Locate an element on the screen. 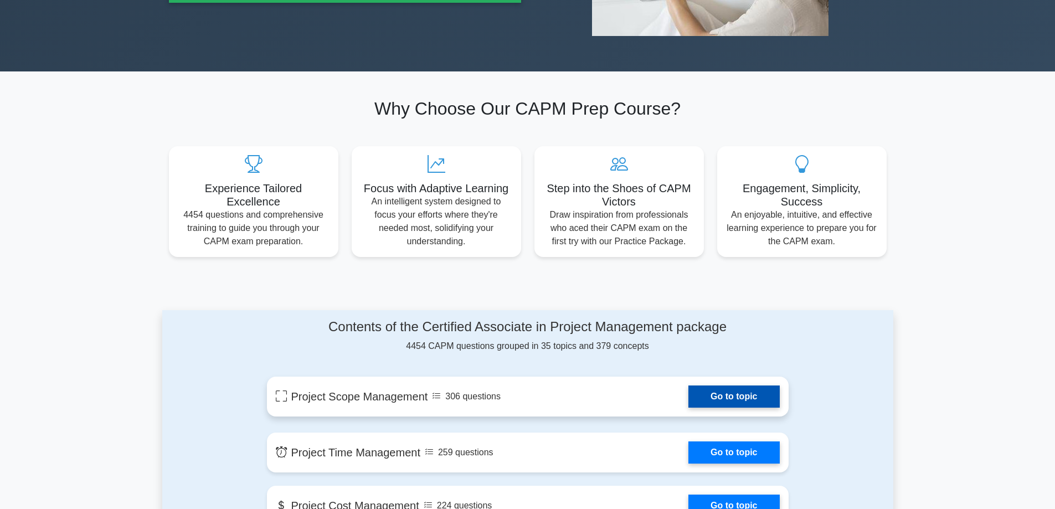 The image size is (1055, 509). p: An enjoyable, intuitive, and effective learning experience to prepare you for the CAPM exam. is located at coordinates (802, 228).